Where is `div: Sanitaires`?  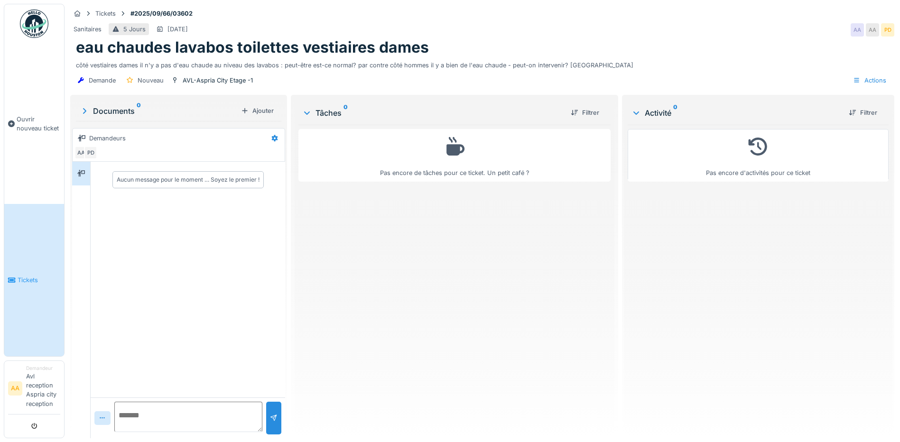 div: Sanitaires is located at coordinates (87, 29).